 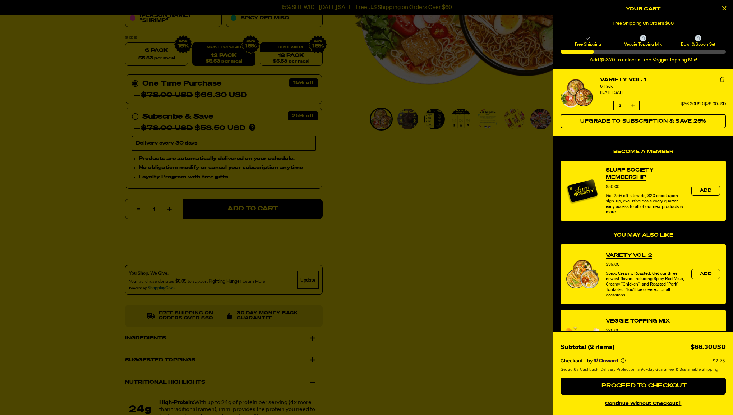 What do you see at coordinates (715, 104) in the screenshot?
I see `span: $78.00USD` at bounding box center [715, 104].